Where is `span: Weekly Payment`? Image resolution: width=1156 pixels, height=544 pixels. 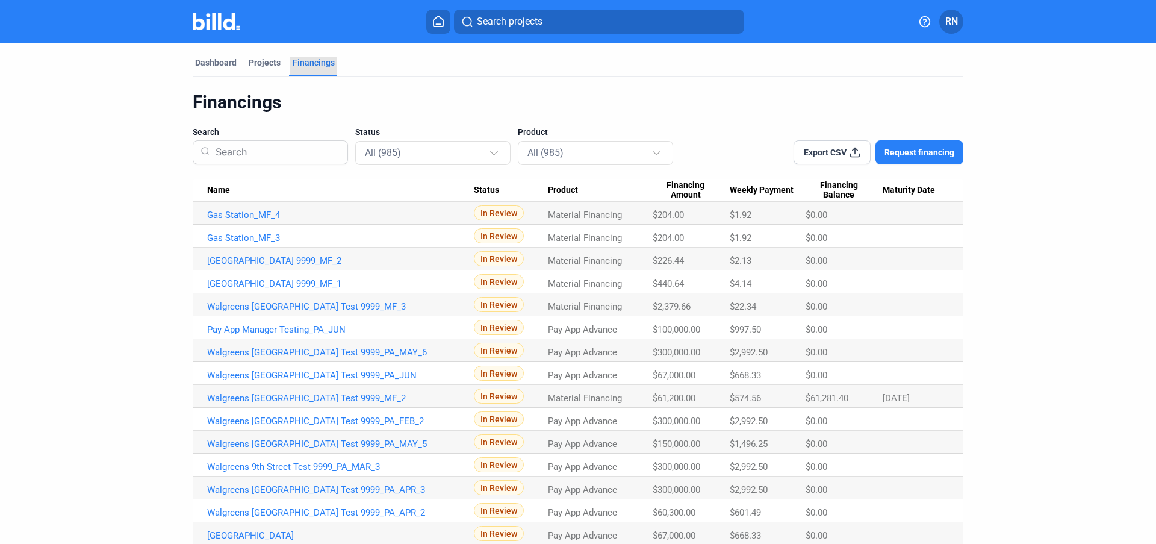 span: Weekly Payment is located at coordinates (762, 190).